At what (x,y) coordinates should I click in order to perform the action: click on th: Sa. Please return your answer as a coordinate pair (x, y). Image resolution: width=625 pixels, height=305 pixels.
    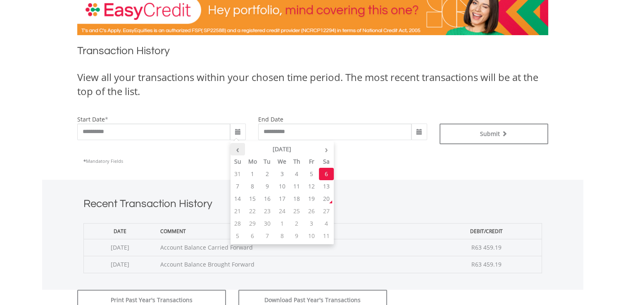
    Looking at the image, I should click on (326, 161).